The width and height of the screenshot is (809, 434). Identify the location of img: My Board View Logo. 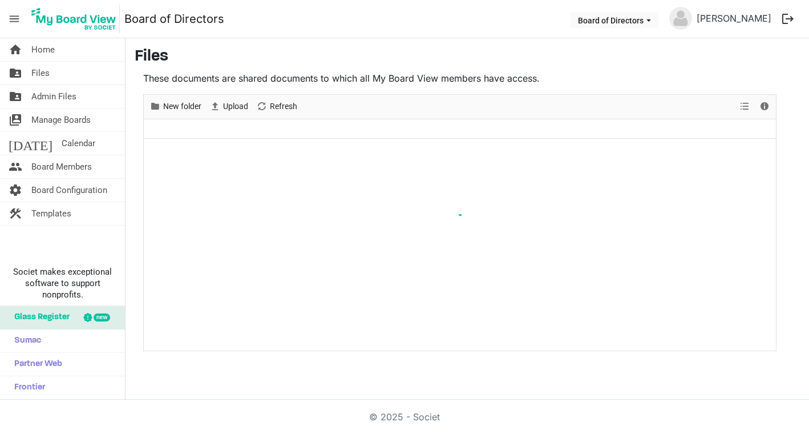
(74, 19).